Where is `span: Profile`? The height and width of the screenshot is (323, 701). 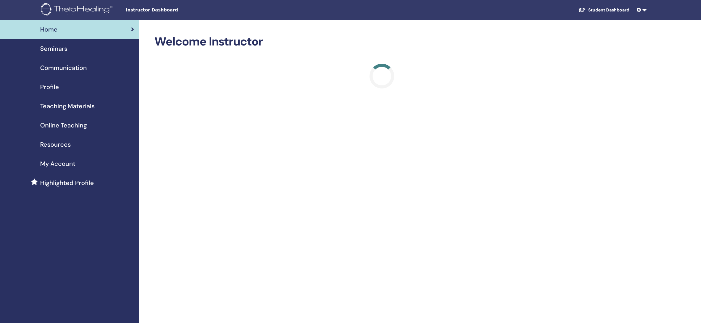
span: Profile is located at coordinates (49, 87).